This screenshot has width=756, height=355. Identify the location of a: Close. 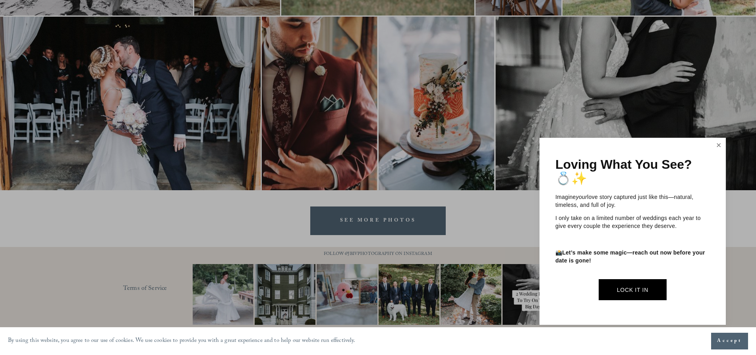
(719, 145).